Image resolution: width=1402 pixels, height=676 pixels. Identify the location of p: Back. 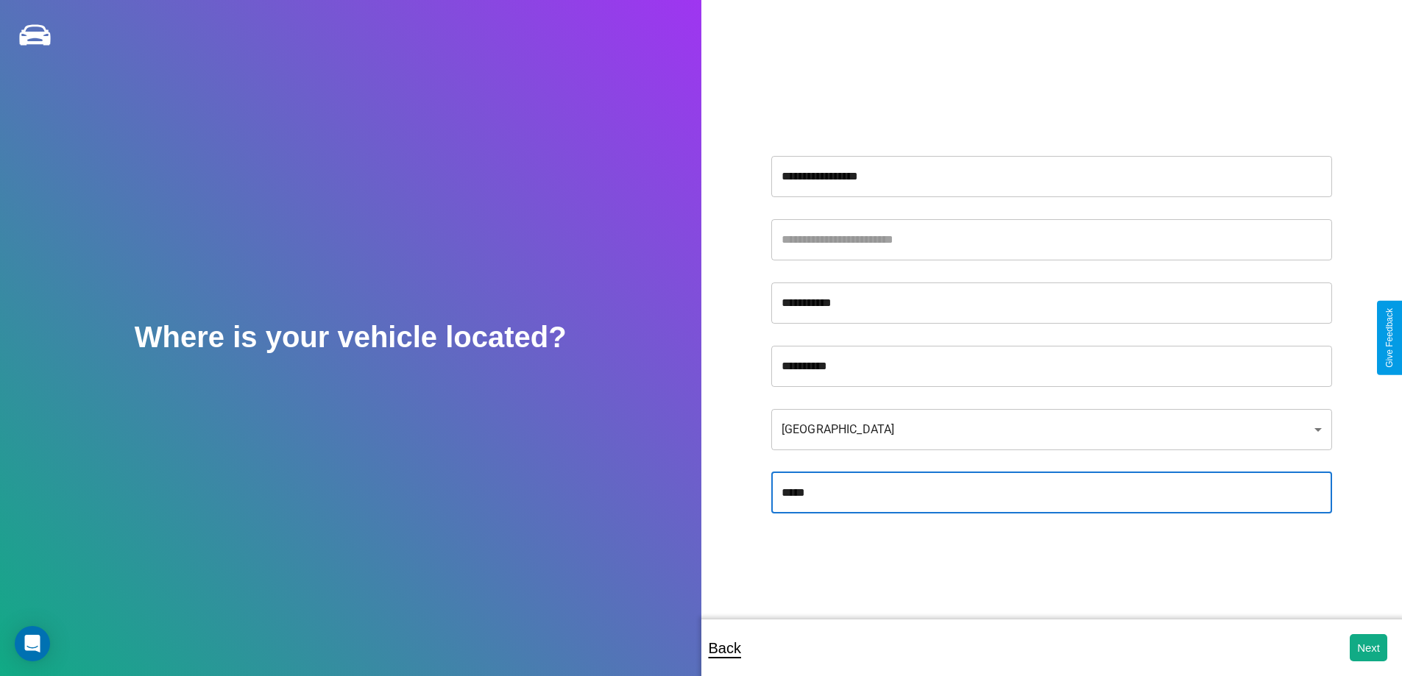
(725, 648).